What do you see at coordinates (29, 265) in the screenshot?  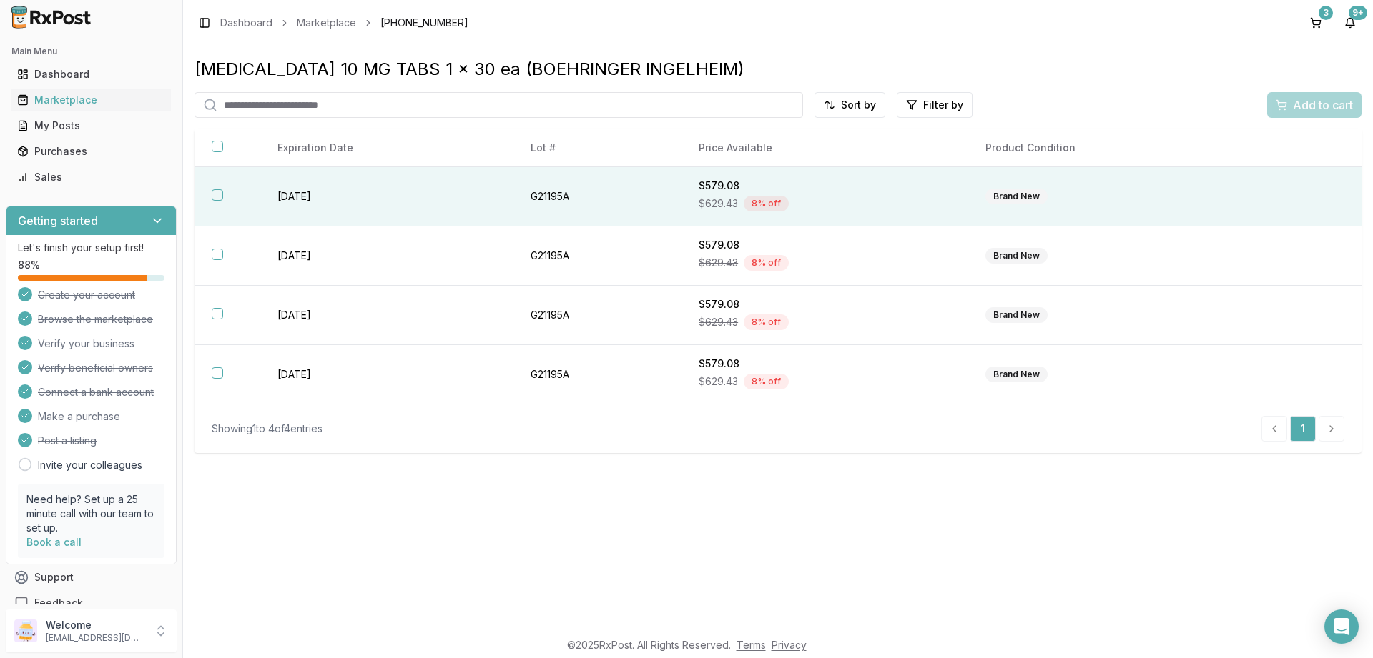 I see `span: 88 %` at bounding box center [29, 265].